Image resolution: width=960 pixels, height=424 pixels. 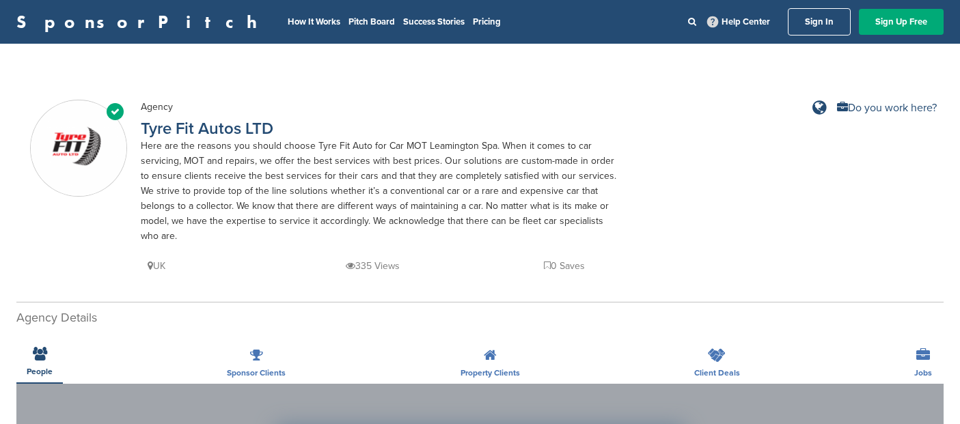 What do you see at coordinates (887, 108) in the screenshot?
I see `div: Do you work here?` at bounding box center [887, 108].